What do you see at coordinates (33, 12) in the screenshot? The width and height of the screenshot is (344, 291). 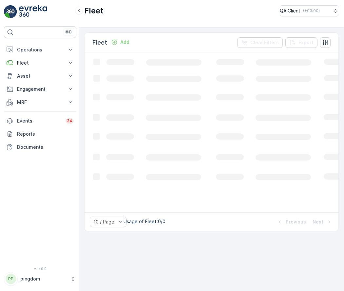 I see `img: logo_light-DOdMpM7g.png` at bounding box center [33, 12].